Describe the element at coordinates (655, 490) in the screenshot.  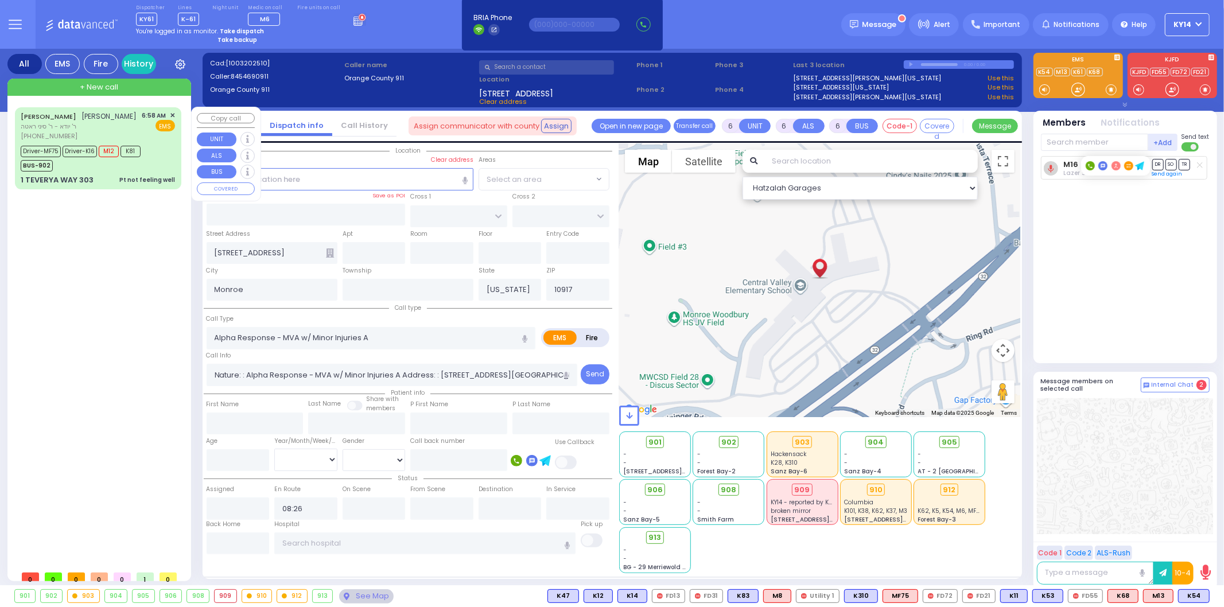
I see `span: 906` at that location.